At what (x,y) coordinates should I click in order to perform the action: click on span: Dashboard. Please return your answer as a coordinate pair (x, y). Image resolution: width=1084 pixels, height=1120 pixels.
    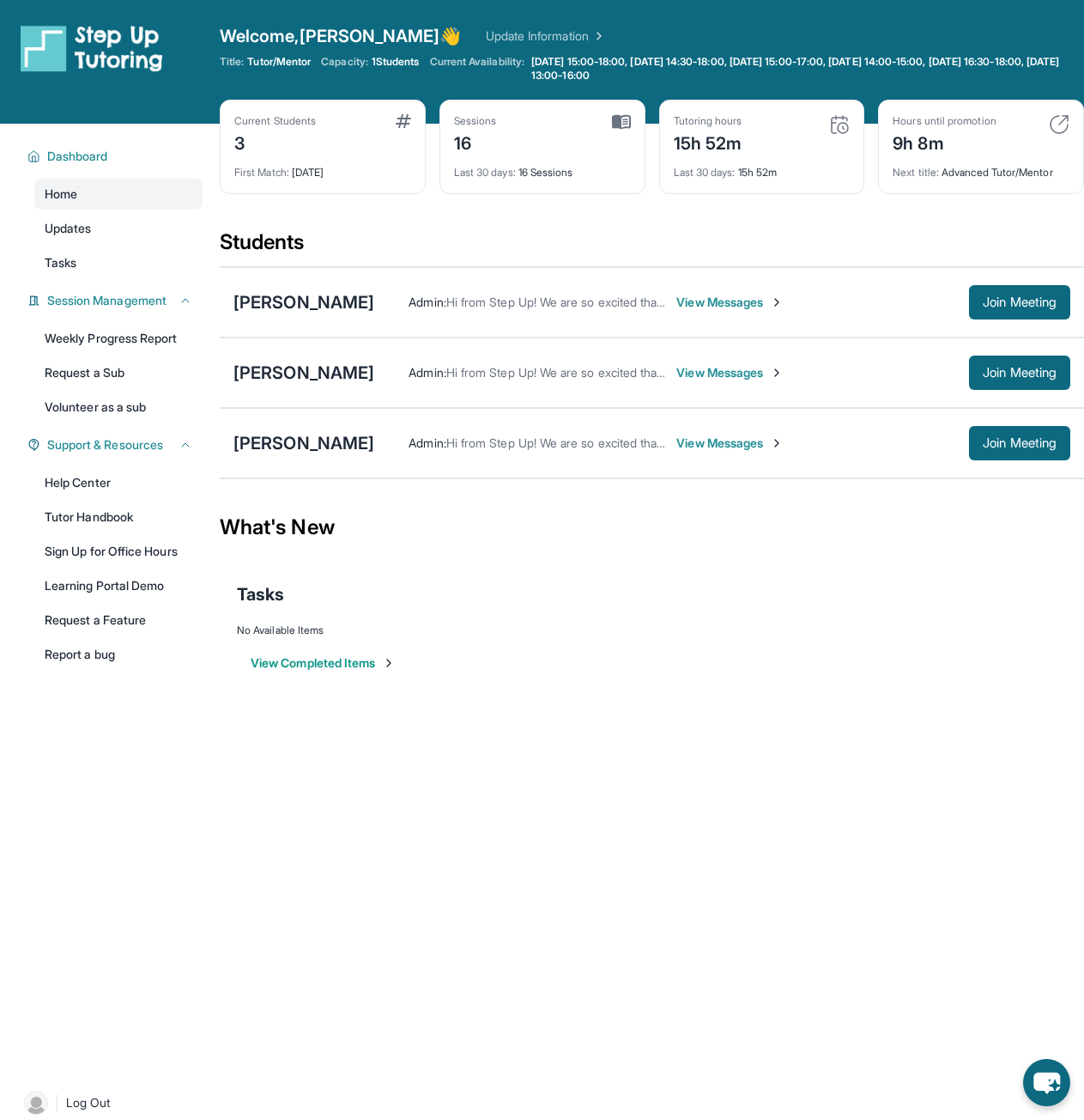
    Looking at the image, I should click on (77, 156).